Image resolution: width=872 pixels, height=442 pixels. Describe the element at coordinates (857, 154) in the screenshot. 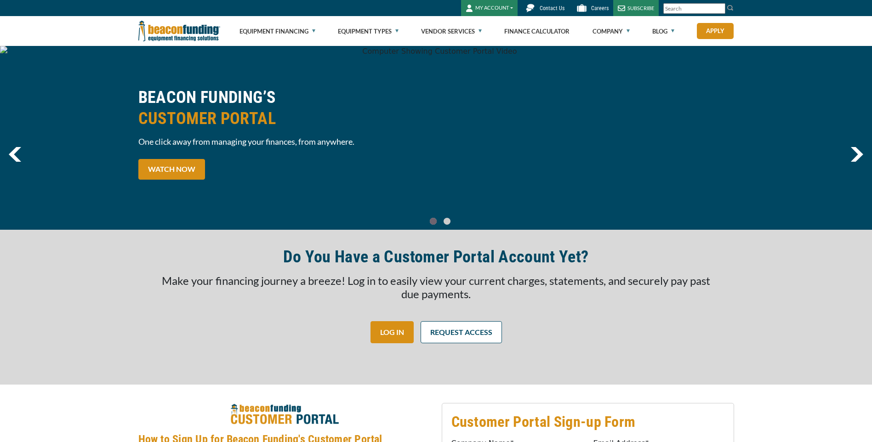

I see `a: next` at that location.